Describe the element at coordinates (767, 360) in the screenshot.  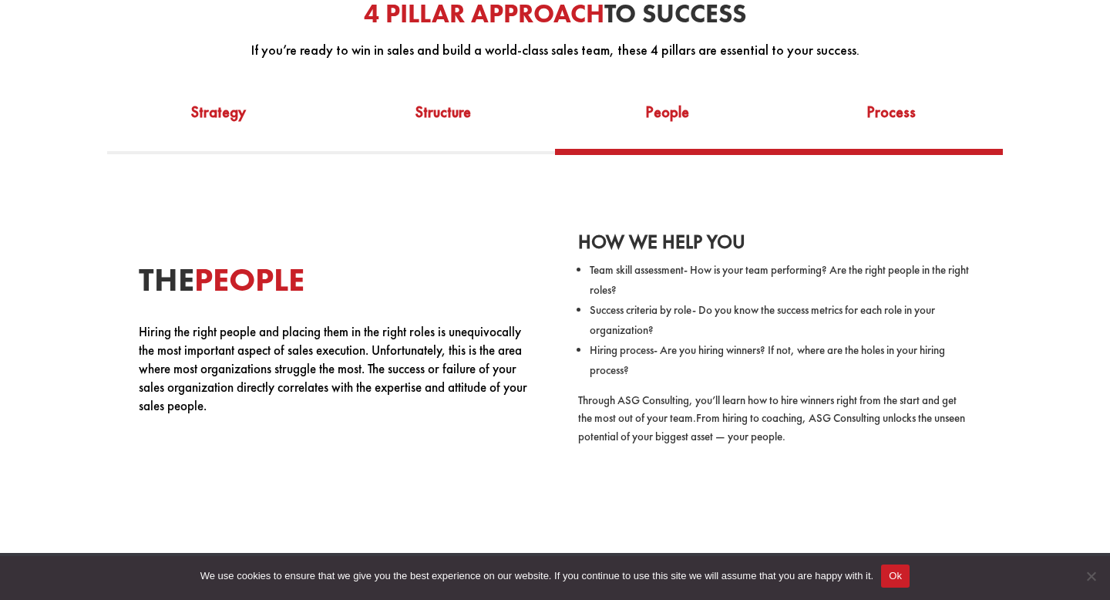
I see `span: Hiring process- Are you hiring winners? If not, where are the holes in your hiring process?` at that location.